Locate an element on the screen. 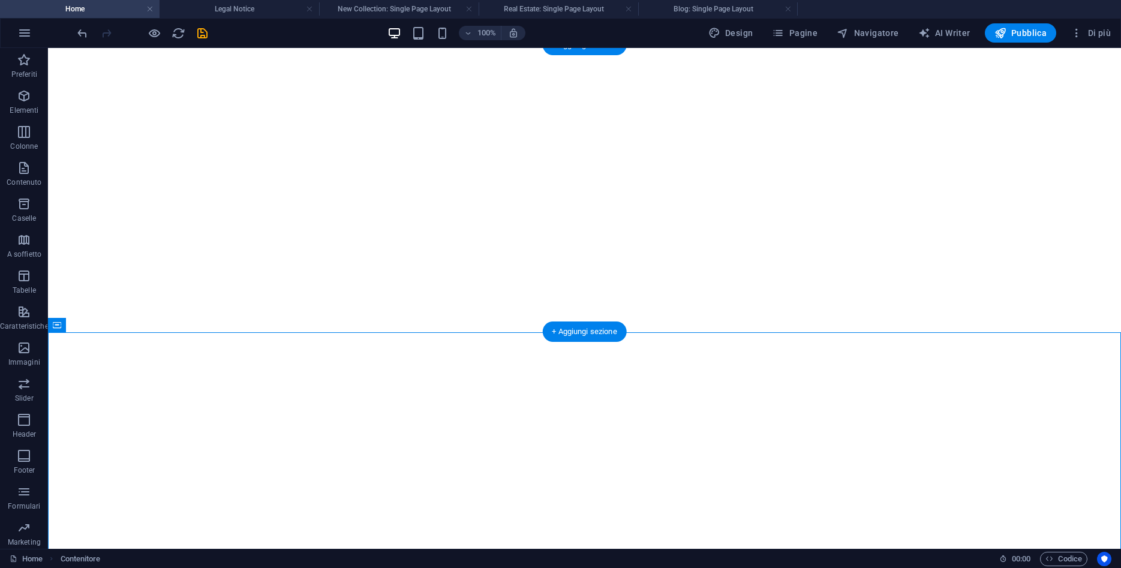 Image resolution: width=1121 pixels, height=568 pixels. h4: New Collection: Single Page Layout is located at coordinates (399, 9).